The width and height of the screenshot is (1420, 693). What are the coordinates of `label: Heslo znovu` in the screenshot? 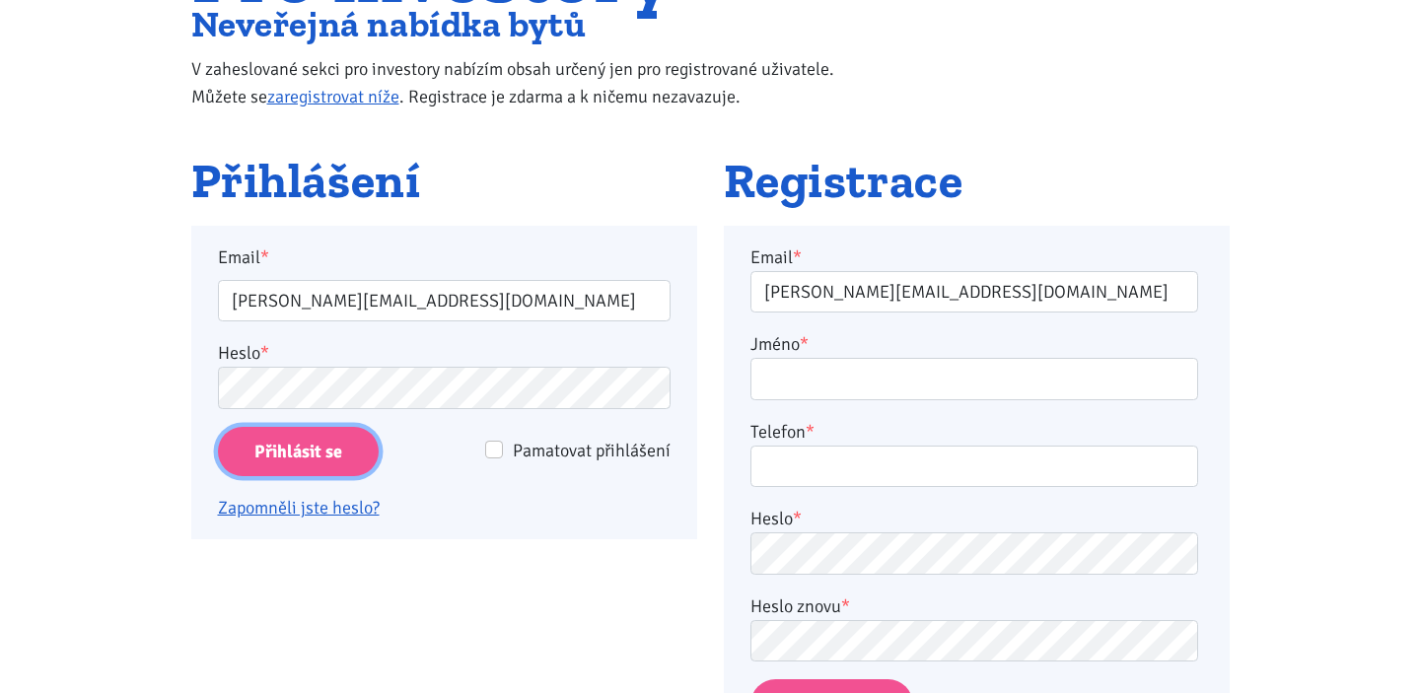 It's located at (800, 606).